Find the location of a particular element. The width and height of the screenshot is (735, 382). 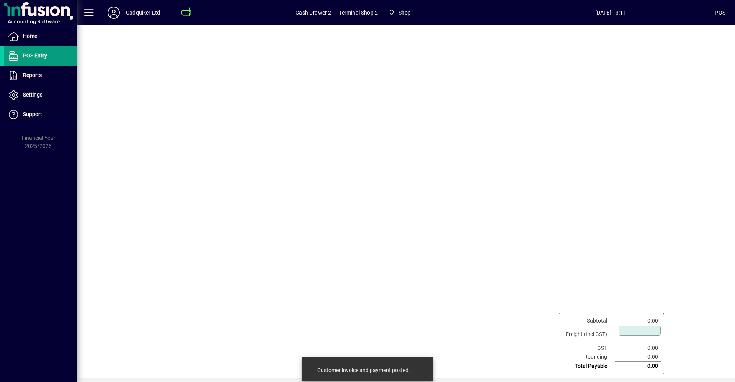

span: Home is located at coordinates (30, 36).